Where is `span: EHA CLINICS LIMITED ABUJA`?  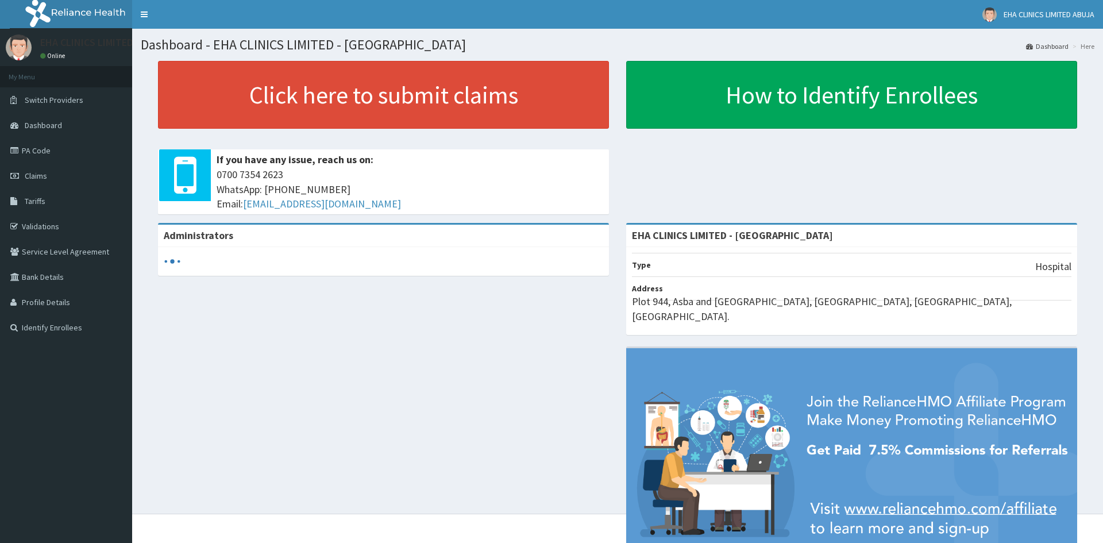 span: EHA CLINICS LIMITED ABUJA is located at coordinates (1049, 14).